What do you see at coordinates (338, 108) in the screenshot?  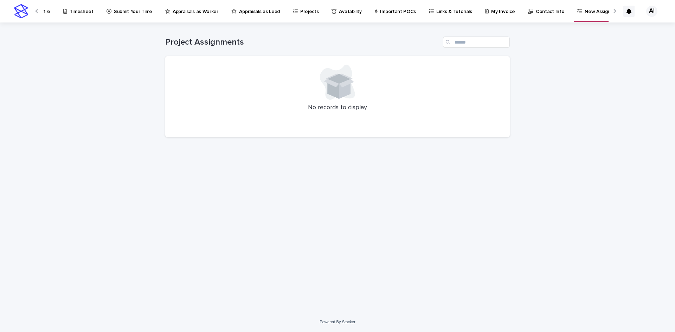 I see `p: No records to display` at bounding box center [338, 108].